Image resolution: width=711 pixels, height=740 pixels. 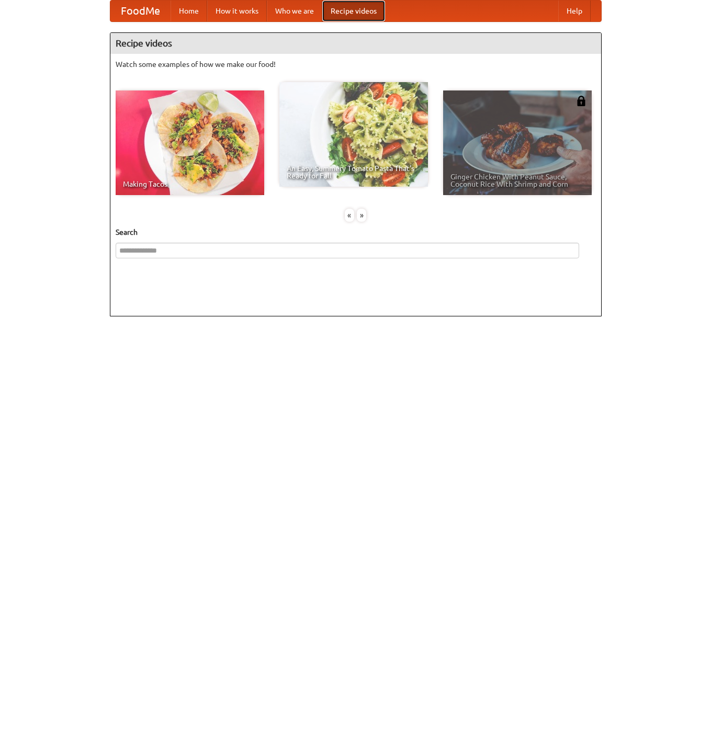 What do you see at coordinates (237, 11) in the screenshot?
I see `a: How it works` at bounding box center [237, 11].